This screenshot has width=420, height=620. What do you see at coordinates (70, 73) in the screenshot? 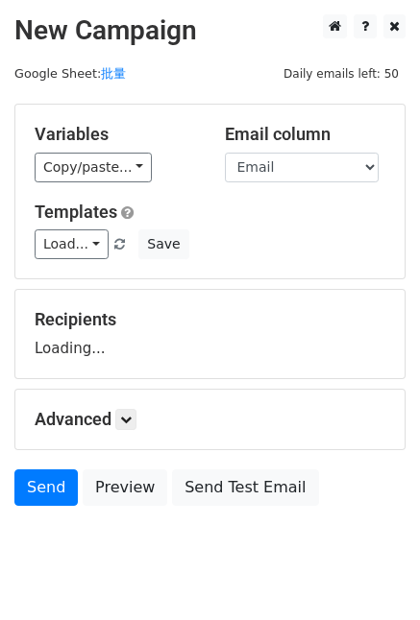
I see `small: Google Sheet:` at bounding box center [70, 73].